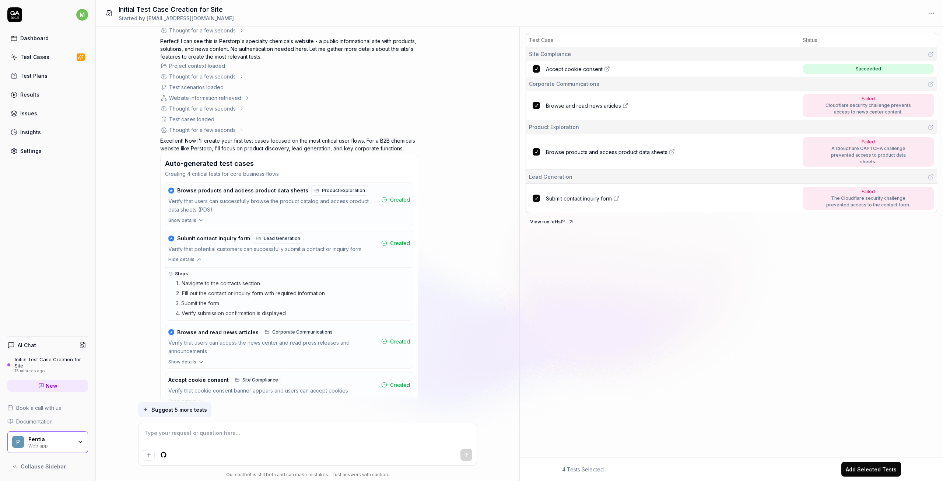 The image size is (943, 481). I want to click on div: Insights, so click(31, 132).